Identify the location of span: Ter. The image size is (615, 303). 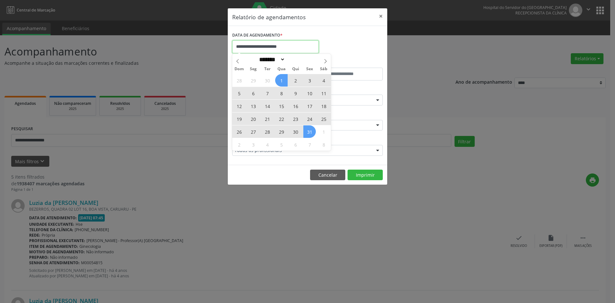
(268, 69).